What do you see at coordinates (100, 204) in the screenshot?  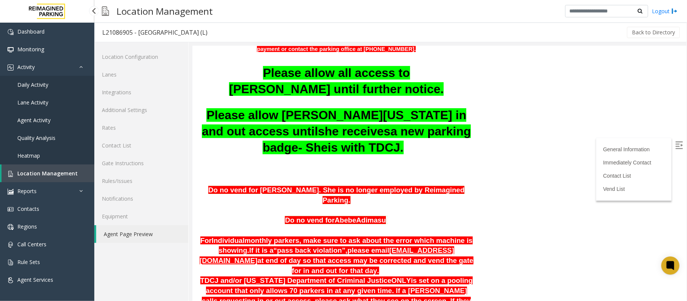 I see `span: “pass back` at bounding box center [100, 204].